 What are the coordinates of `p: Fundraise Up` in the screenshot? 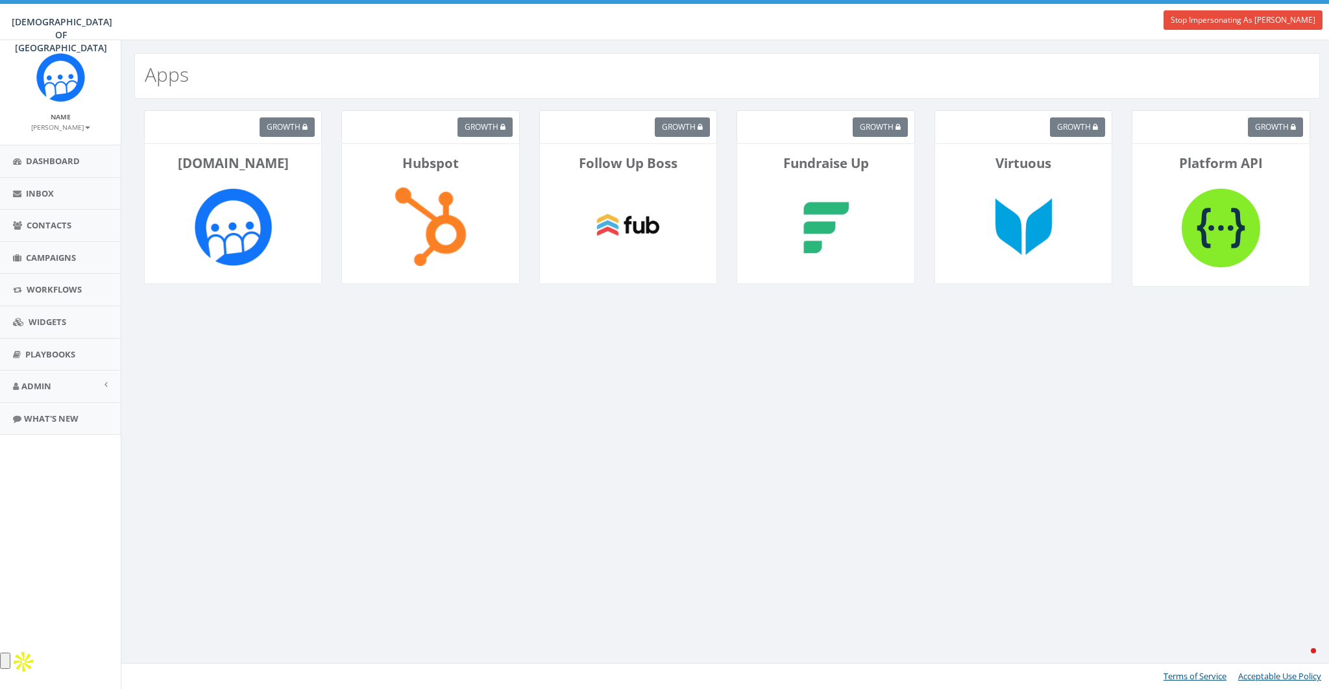 It's located at (826, 163).